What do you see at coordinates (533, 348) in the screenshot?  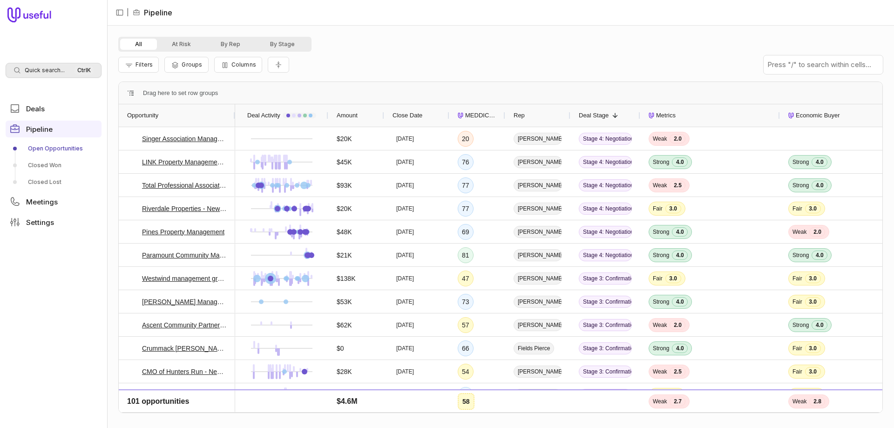 I see `span: Fields Pierce` at bounding box center [533, 348].